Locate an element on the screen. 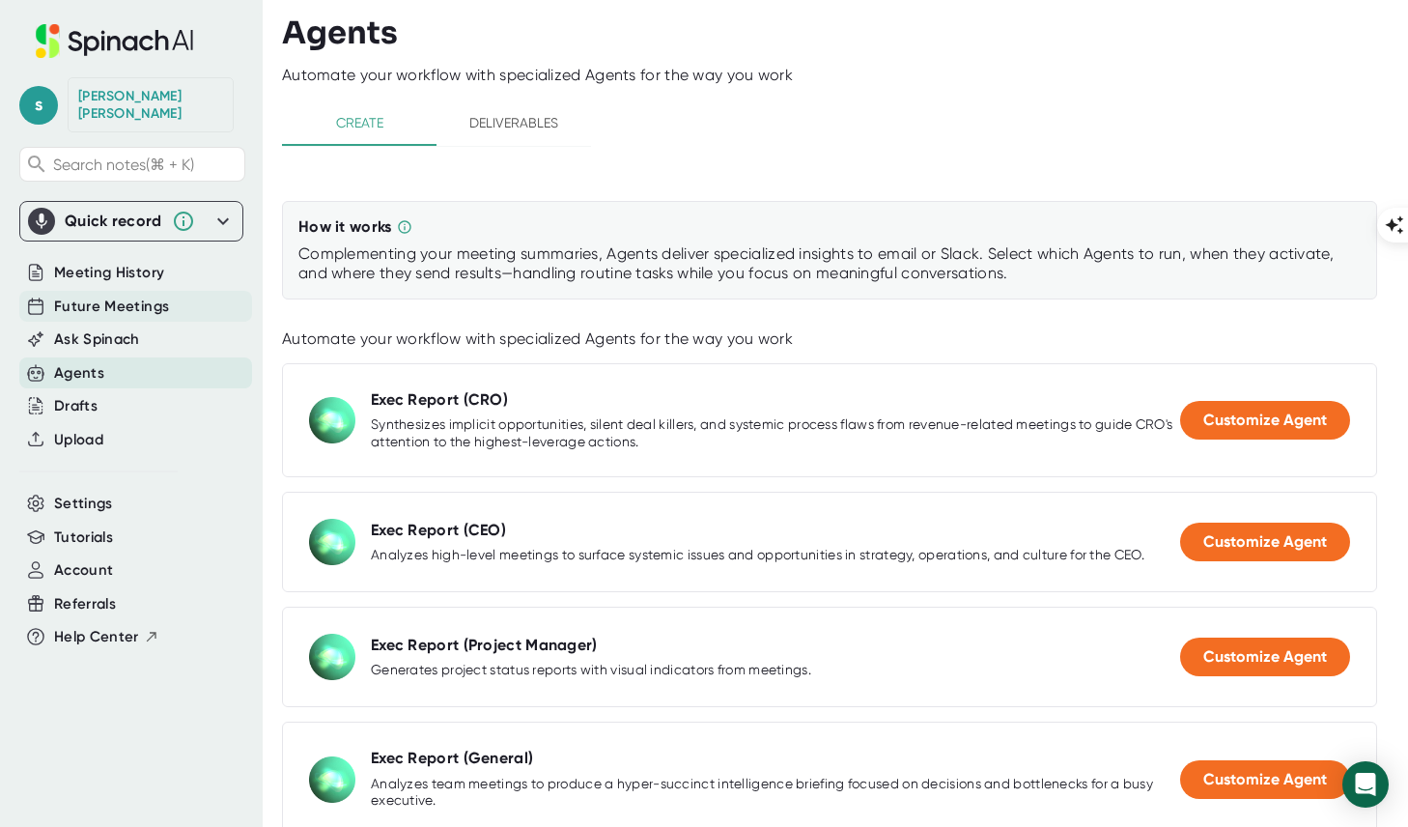 The image size is (1408, 827). button: Account is located at coordinates (83, 570).